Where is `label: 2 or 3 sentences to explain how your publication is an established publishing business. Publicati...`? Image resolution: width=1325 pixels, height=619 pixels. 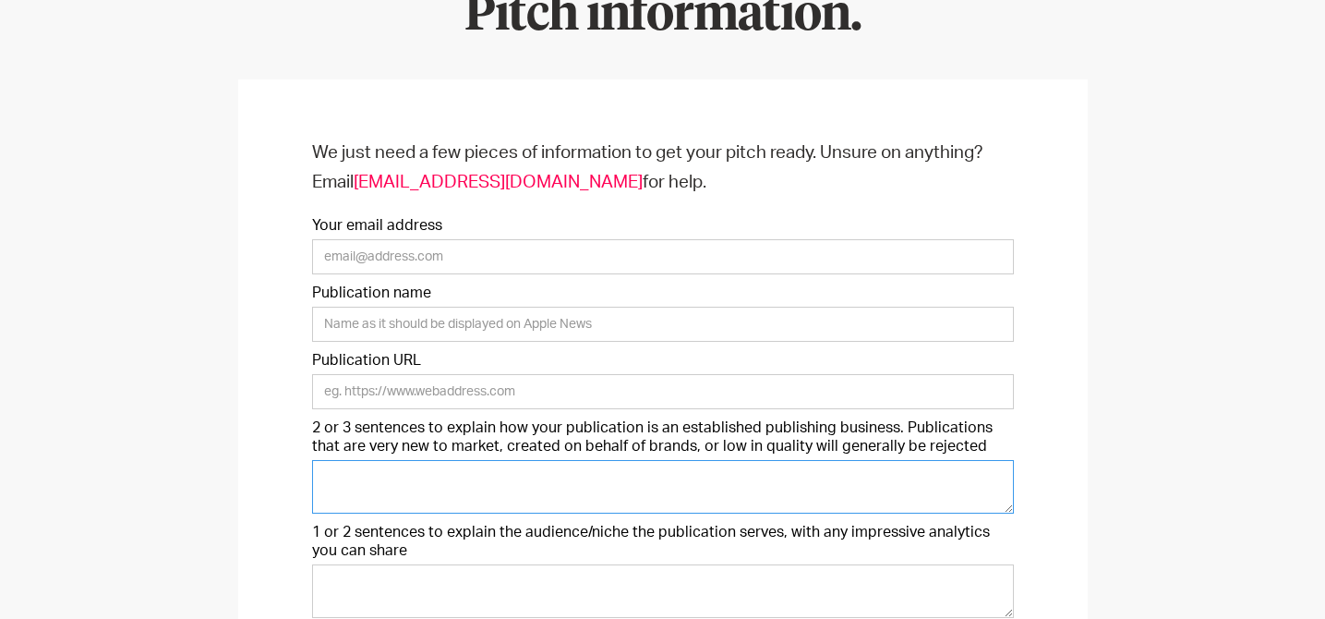 label: 2 or 3 sentences to explain how your publication is an established publishing business. Publicati... is located at coordinates (663, 437).